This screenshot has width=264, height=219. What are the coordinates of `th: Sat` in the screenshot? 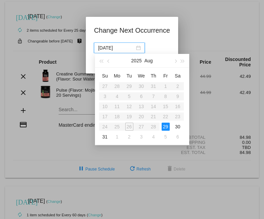 It's located at (178, 76).